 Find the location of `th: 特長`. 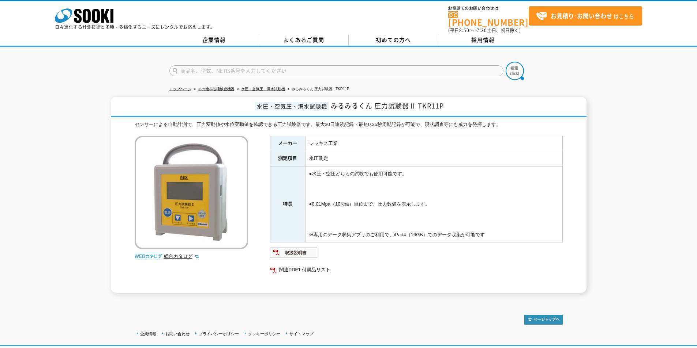

th: 特長 is located at coordinates (287, 205).